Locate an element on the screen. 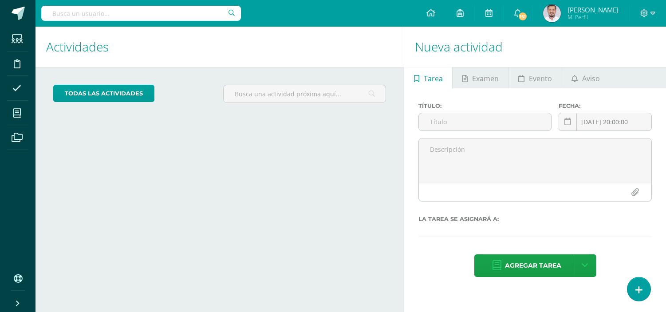 This screenshot has height=312, width=666. img: 71e52733e42c8a00dcc16551a00e5a7c.png is located at coordinates (552, 13).